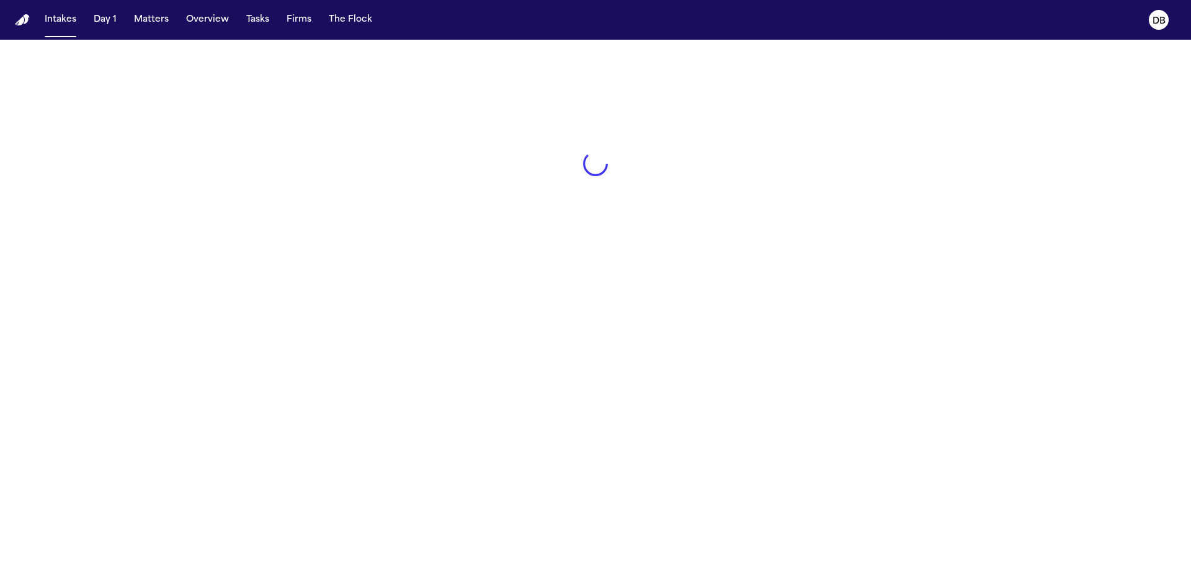 This screenshot has height=565, width=1191. Describe the element at coordinates (351, 20) in the screenshot. I see `a: The Flock` at that location.